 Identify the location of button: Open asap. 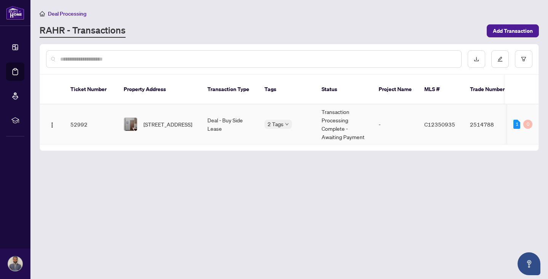
(529, 263).